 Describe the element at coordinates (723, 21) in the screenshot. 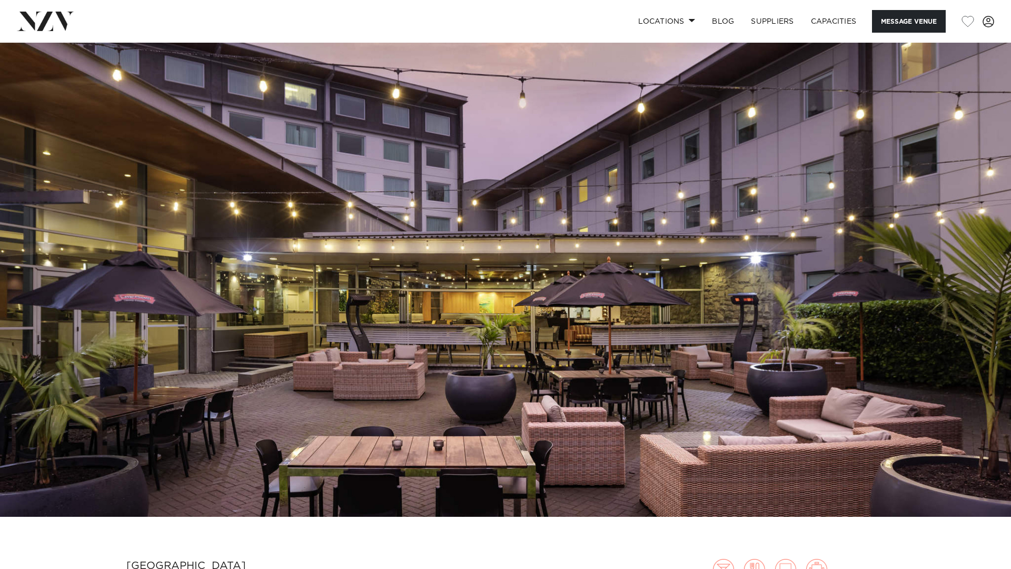

I see `a: BLOG` at that location.